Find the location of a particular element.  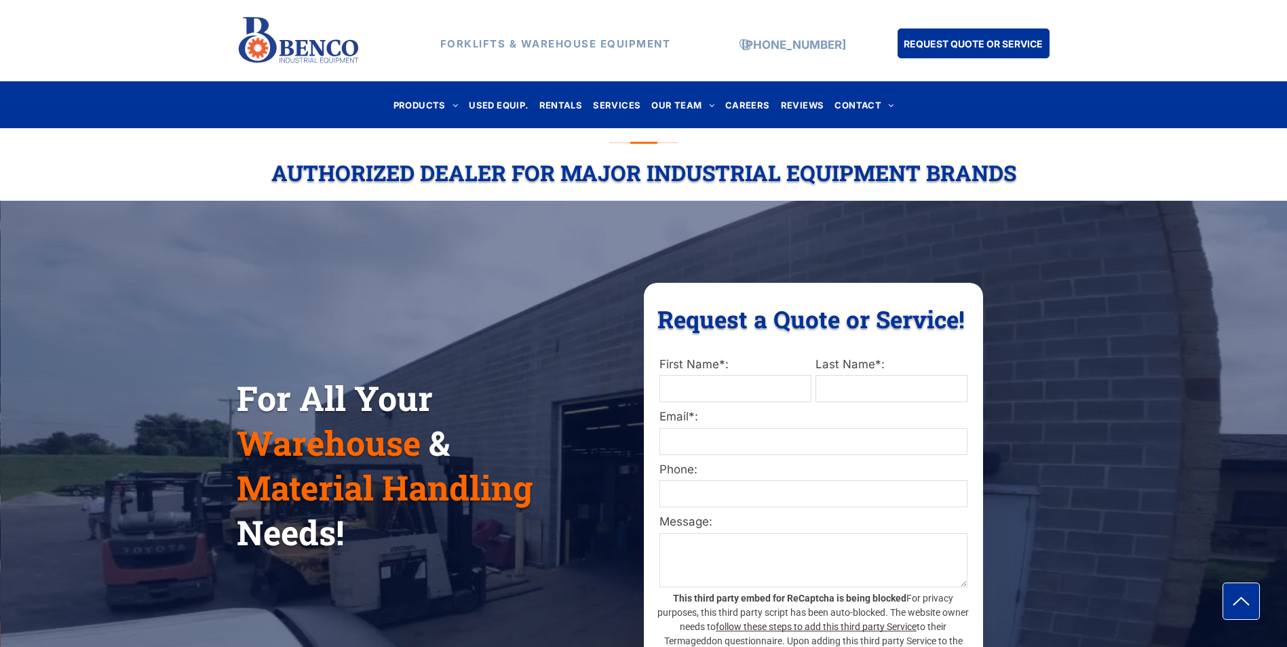

a: CONTACT is located at coordinates (864, 104).